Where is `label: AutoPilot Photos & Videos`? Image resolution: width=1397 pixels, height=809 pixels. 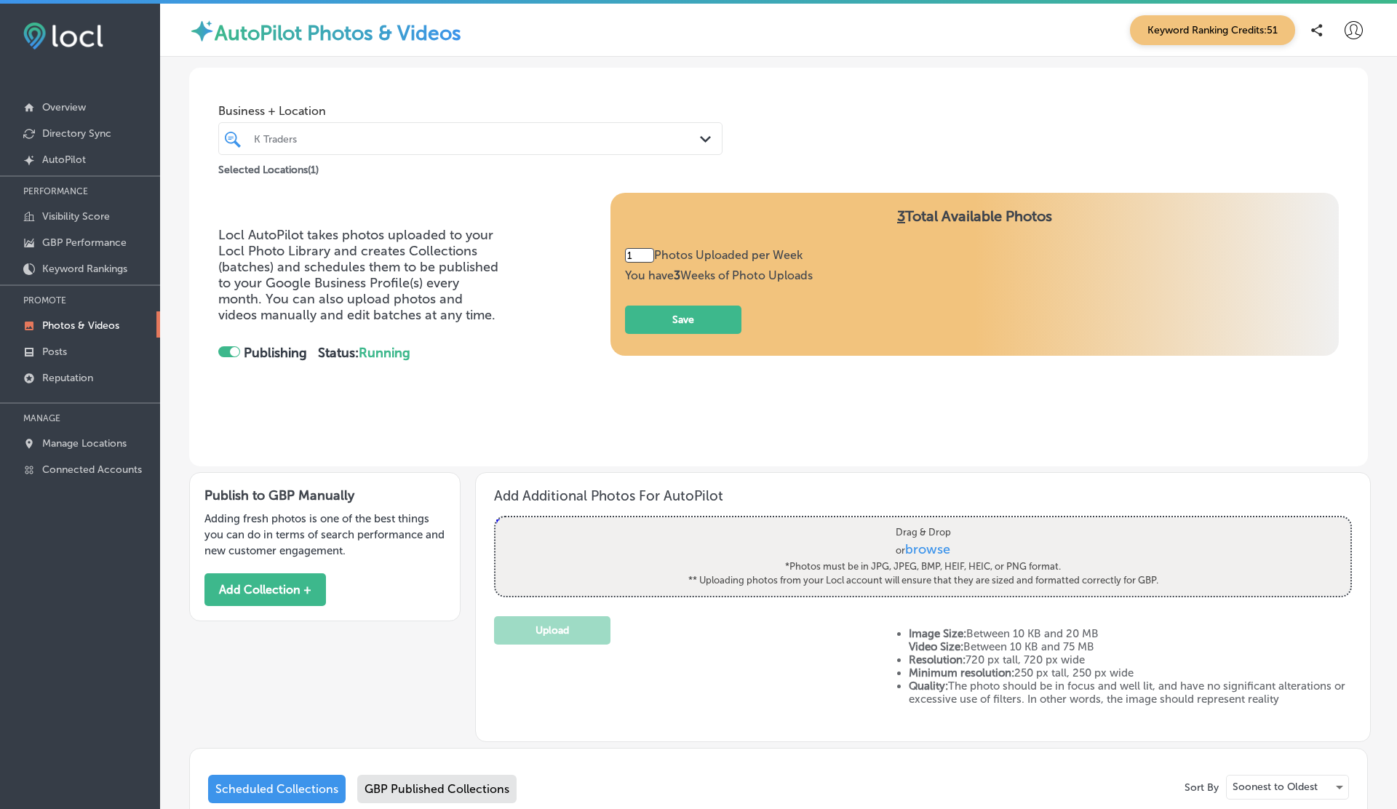 label: AutoPilot Photos & Videos is located at coordinates (338, 33).